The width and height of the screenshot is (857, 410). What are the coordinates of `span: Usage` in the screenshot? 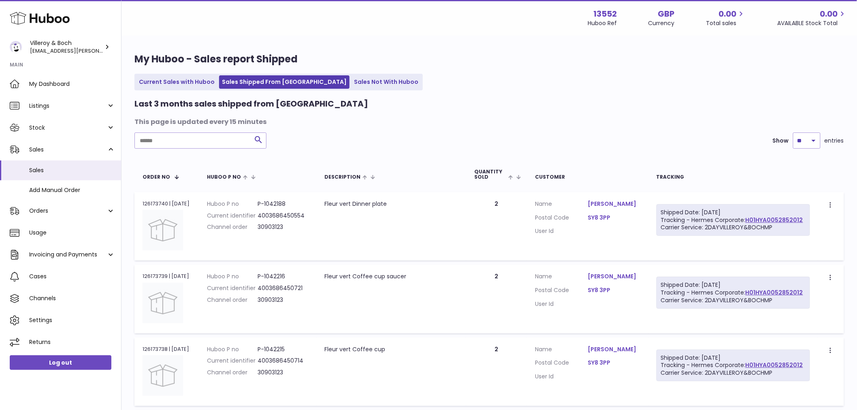 It's located at (72, 233).